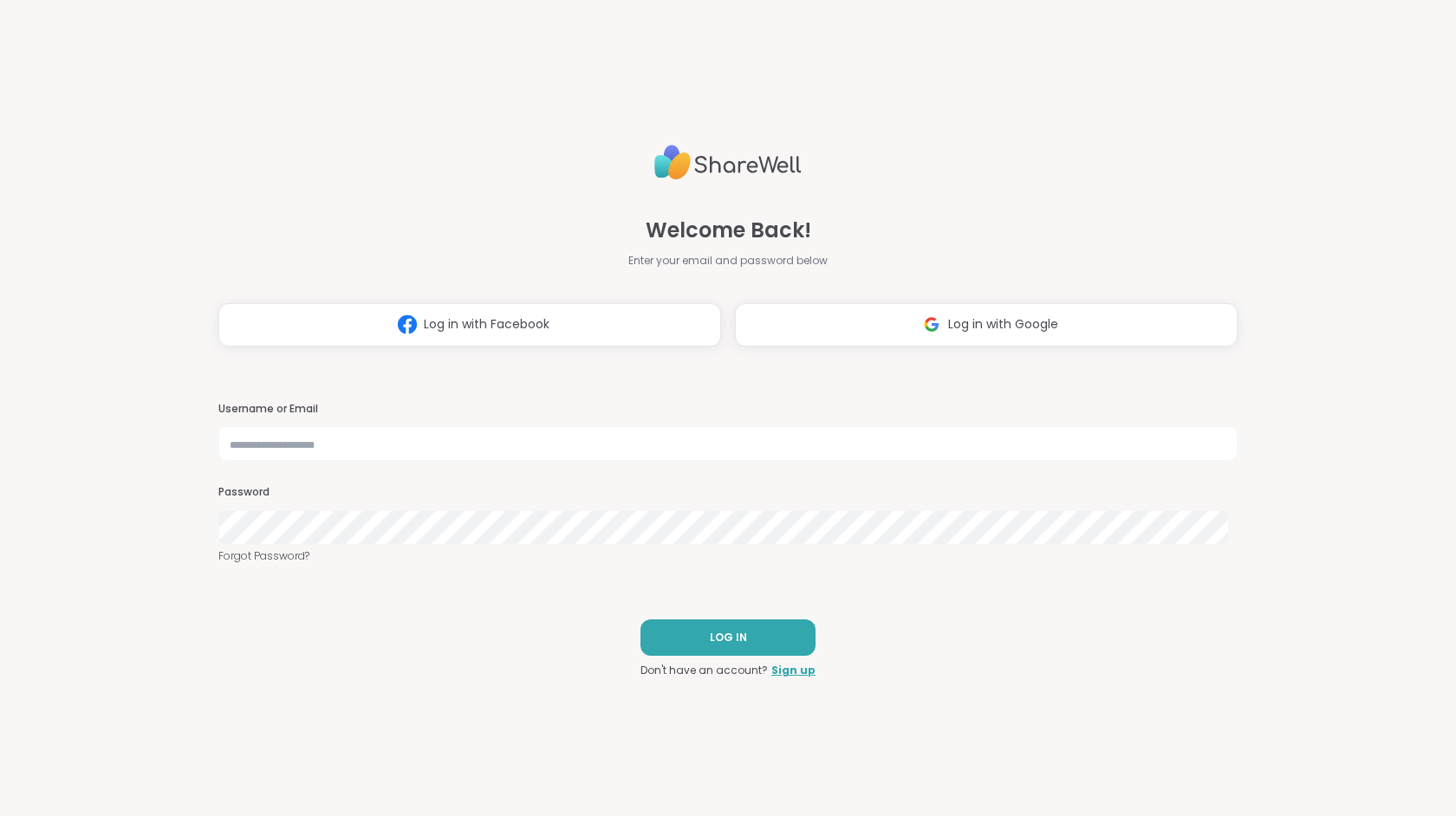 Image resolution: width=1456 pixels, height=816 pixels. Describe the element at coordinates (728, 492) in the screenshot. I see `h3: Password` at that location.